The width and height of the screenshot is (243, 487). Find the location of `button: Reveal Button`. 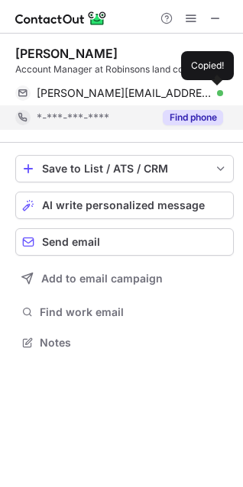

button: Reveal Button is located at coordinates (192, 118).